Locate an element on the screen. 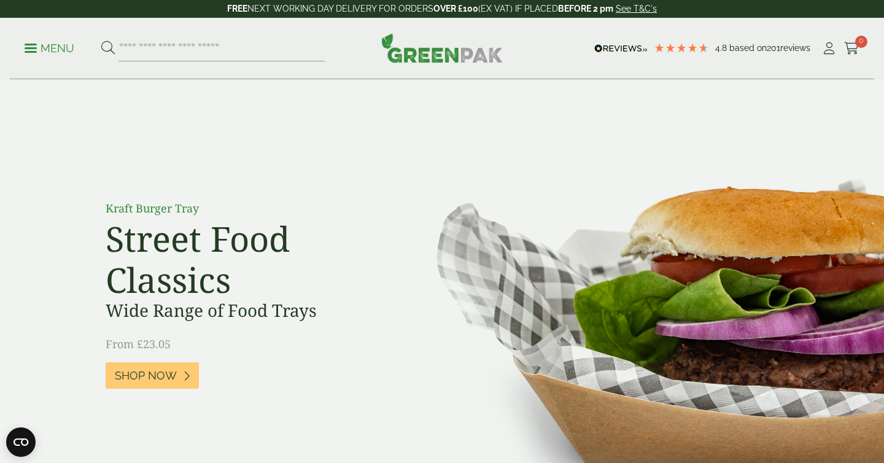 The image size is (884, 463). strong: BEFORE 2 pm is located at coordinates (585, 9).